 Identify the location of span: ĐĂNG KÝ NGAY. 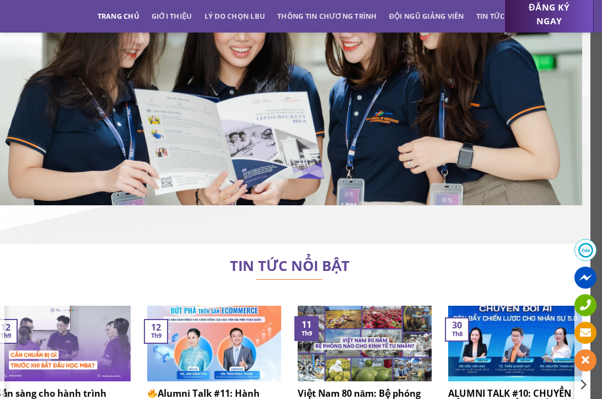
(549, 14).